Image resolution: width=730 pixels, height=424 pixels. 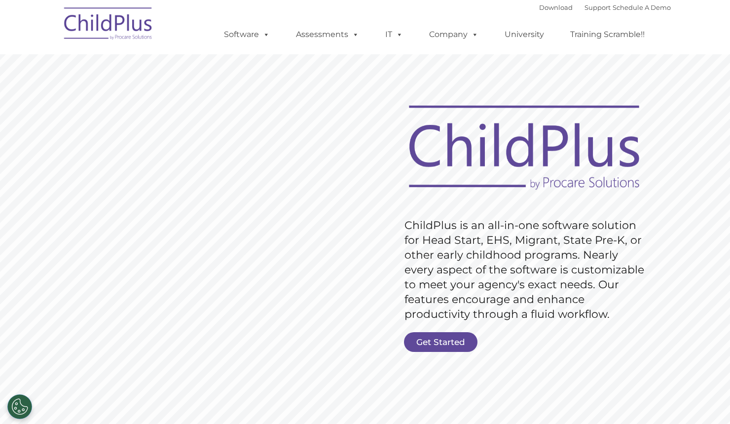 What do you see at coordinates (525, 35) in the screenshot?
I see `a: University` at bounding box center [525, 35].